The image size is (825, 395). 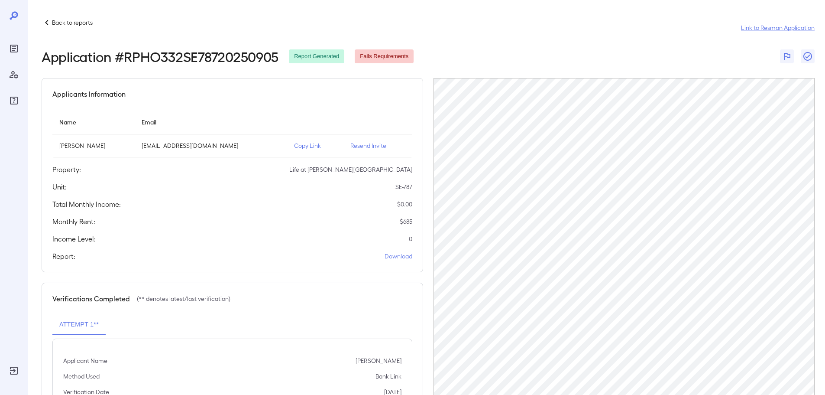 I want to click on a: Link to Resman Application, so click(x=778, y=28).